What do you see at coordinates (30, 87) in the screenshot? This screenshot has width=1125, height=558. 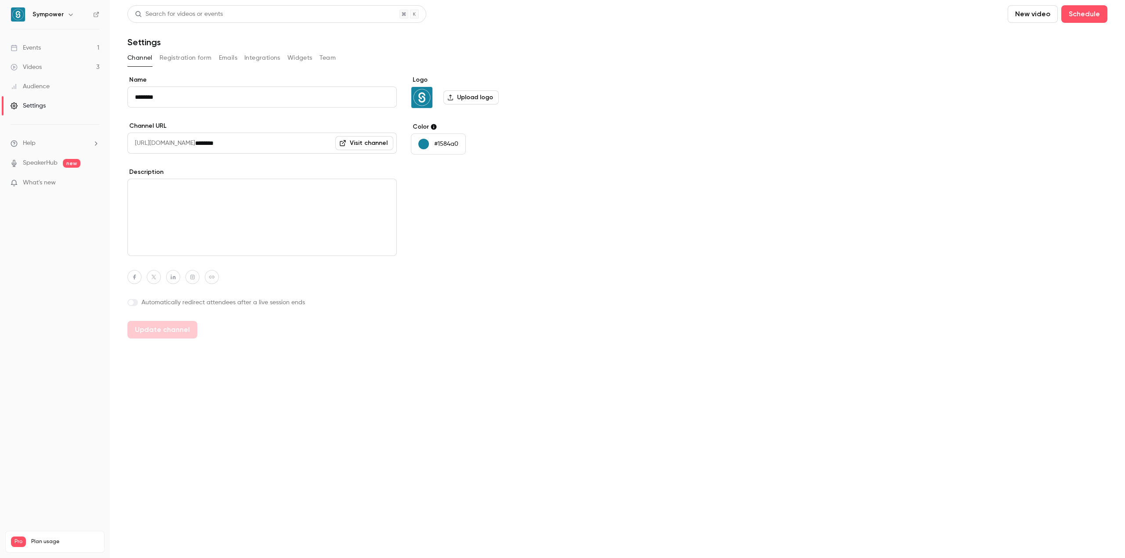 I see `div: Audience` at bounding box center [30, 87].